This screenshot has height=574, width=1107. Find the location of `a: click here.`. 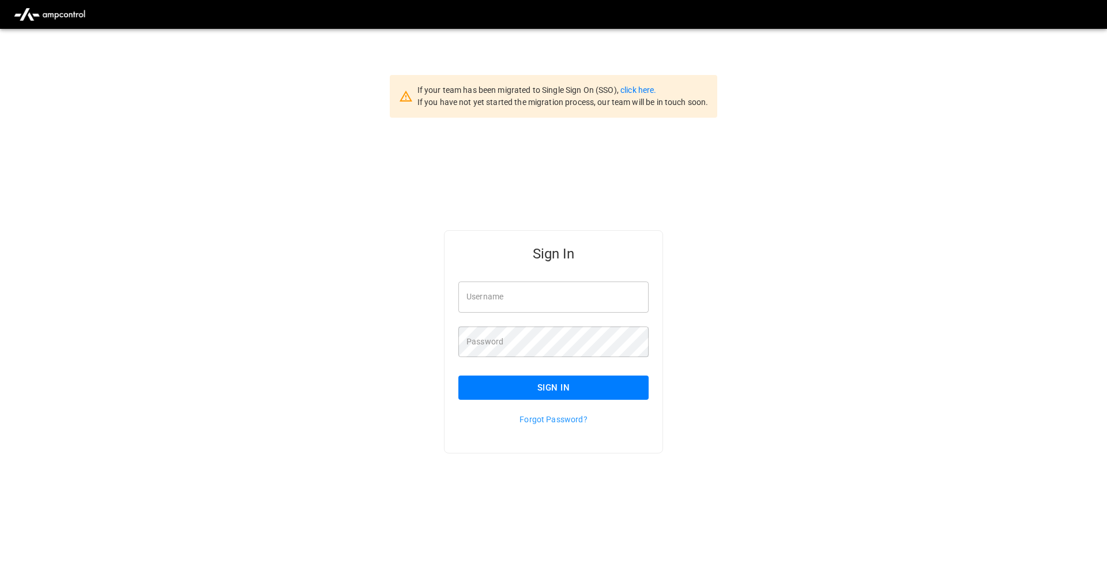

a: click here. is located at coordinates (639, 90).